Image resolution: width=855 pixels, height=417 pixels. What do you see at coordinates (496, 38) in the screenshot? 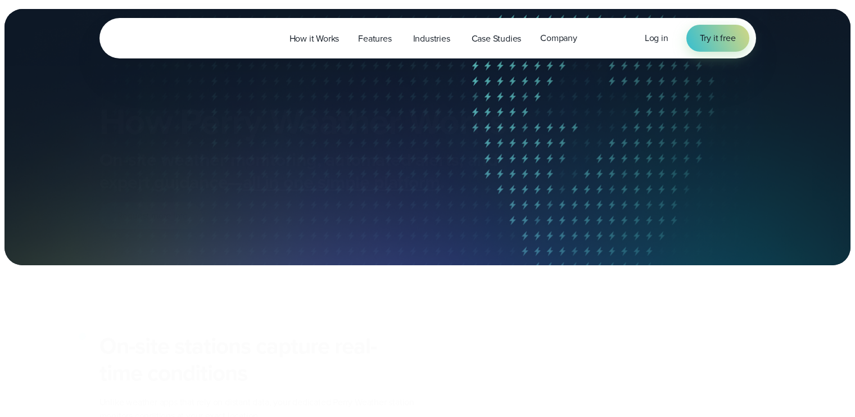
I see `a: Case Studies` at bounding box center [496, 38].